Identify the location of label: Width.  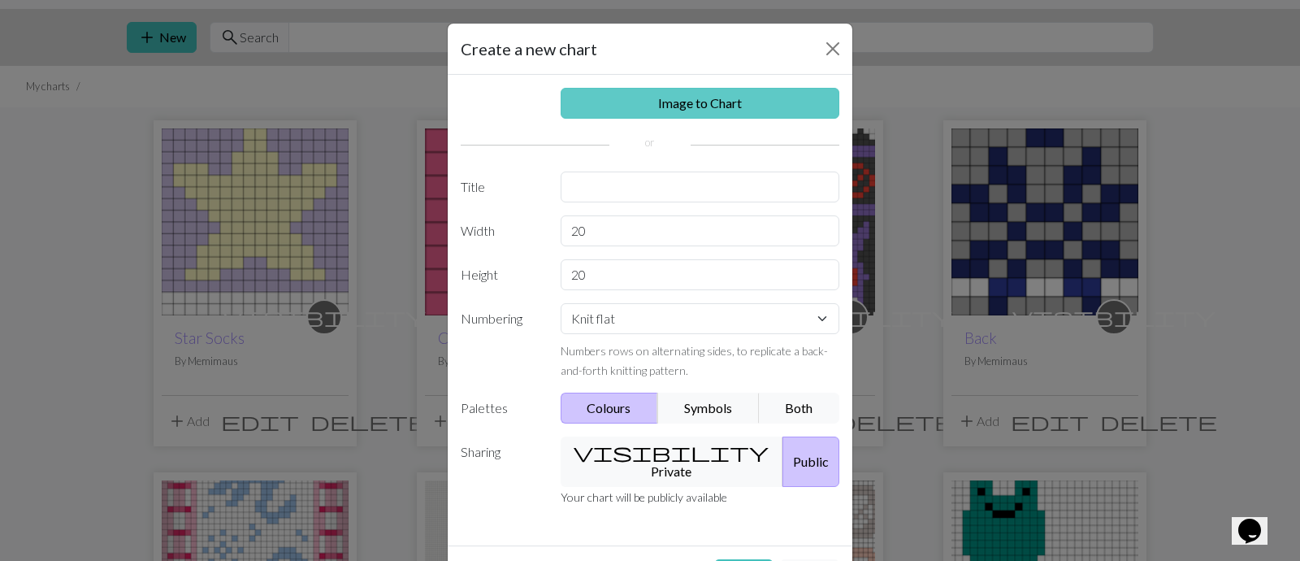
(500, 231).